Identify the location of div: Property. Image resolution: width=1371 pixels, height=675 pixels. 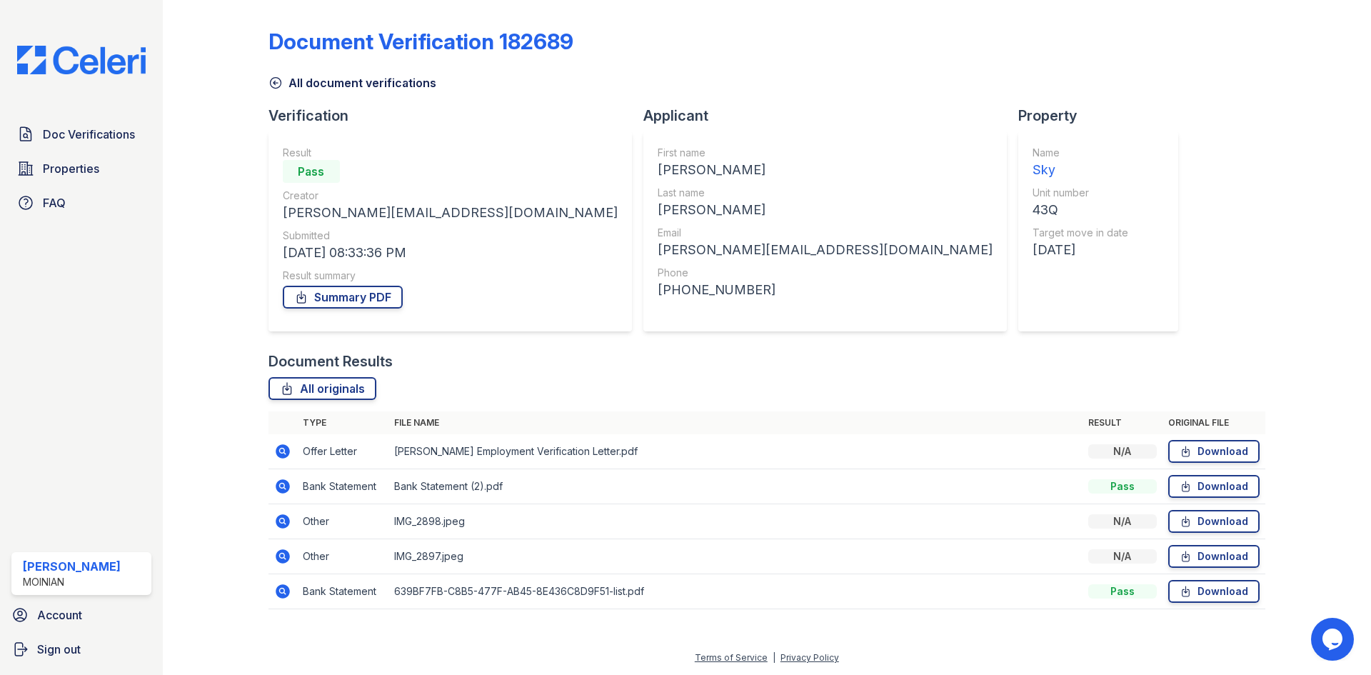
(1104, 116).